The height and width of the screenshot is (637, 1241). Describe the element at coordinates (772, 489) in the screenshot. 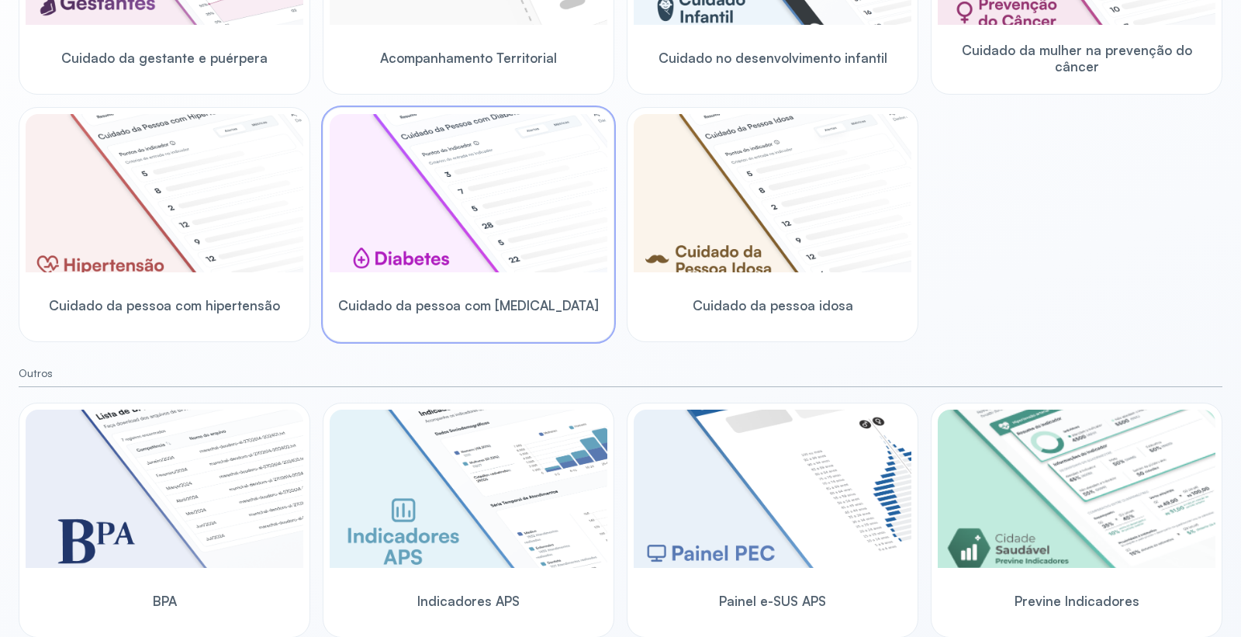

I see `img: pec-panel.png` at that location.